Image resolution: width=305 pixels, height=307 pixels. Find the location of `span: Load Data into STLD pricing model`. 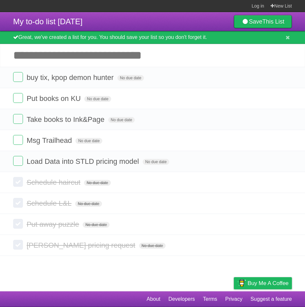

span: Load Data into STLD pricing model is located at coordinates (83, 161).